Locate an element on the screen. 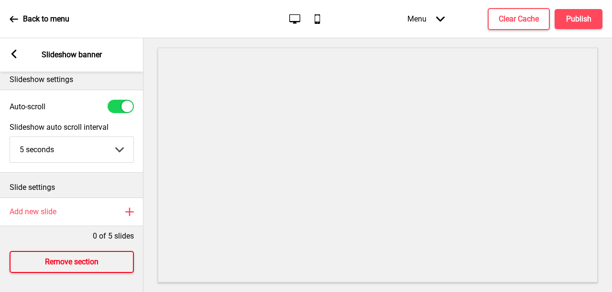  div: Menu is located at coordinates (426, 19).